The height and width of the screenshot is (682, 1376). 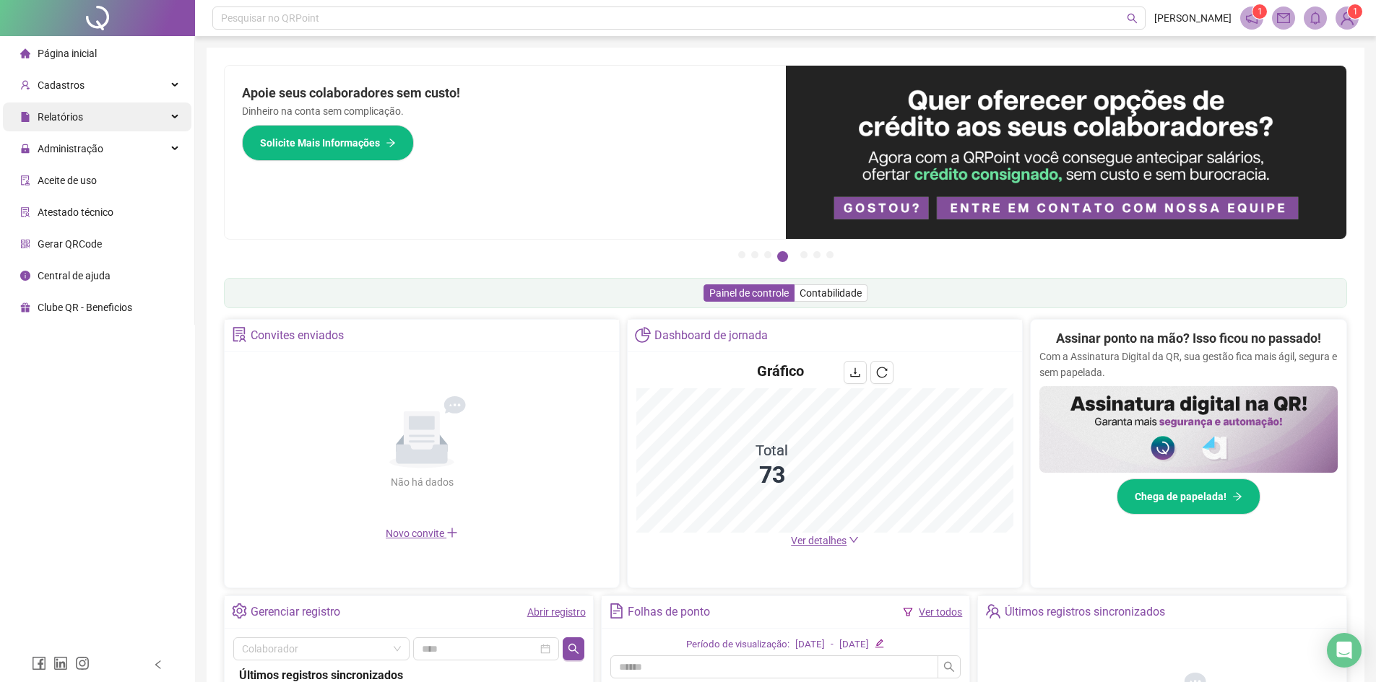 What do you see at coordinates (616, 611) in the screenshot?
I see `span: file-text` at bounding box center [616, 611].